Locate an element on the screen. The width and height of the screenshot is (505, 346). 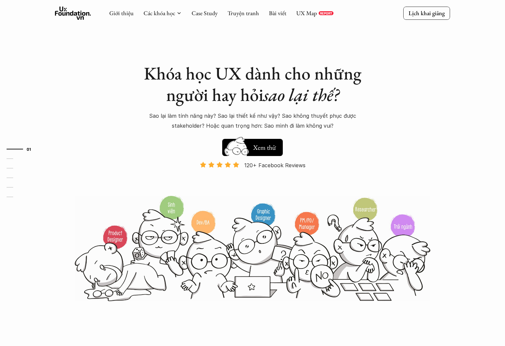
a: Xem thử is located at coordinates (253, 146).